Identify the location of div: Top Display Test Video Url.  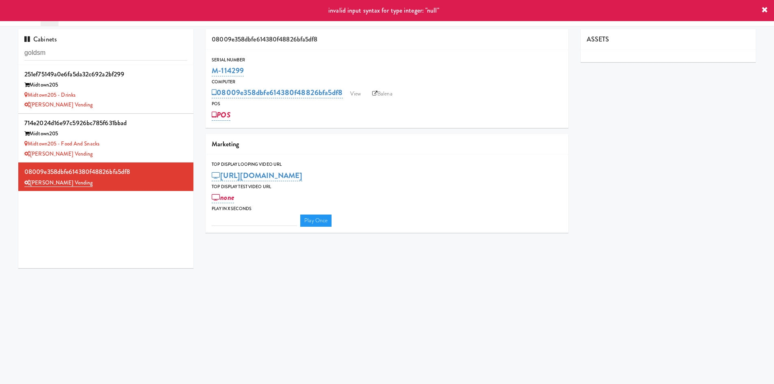
(387, 187).